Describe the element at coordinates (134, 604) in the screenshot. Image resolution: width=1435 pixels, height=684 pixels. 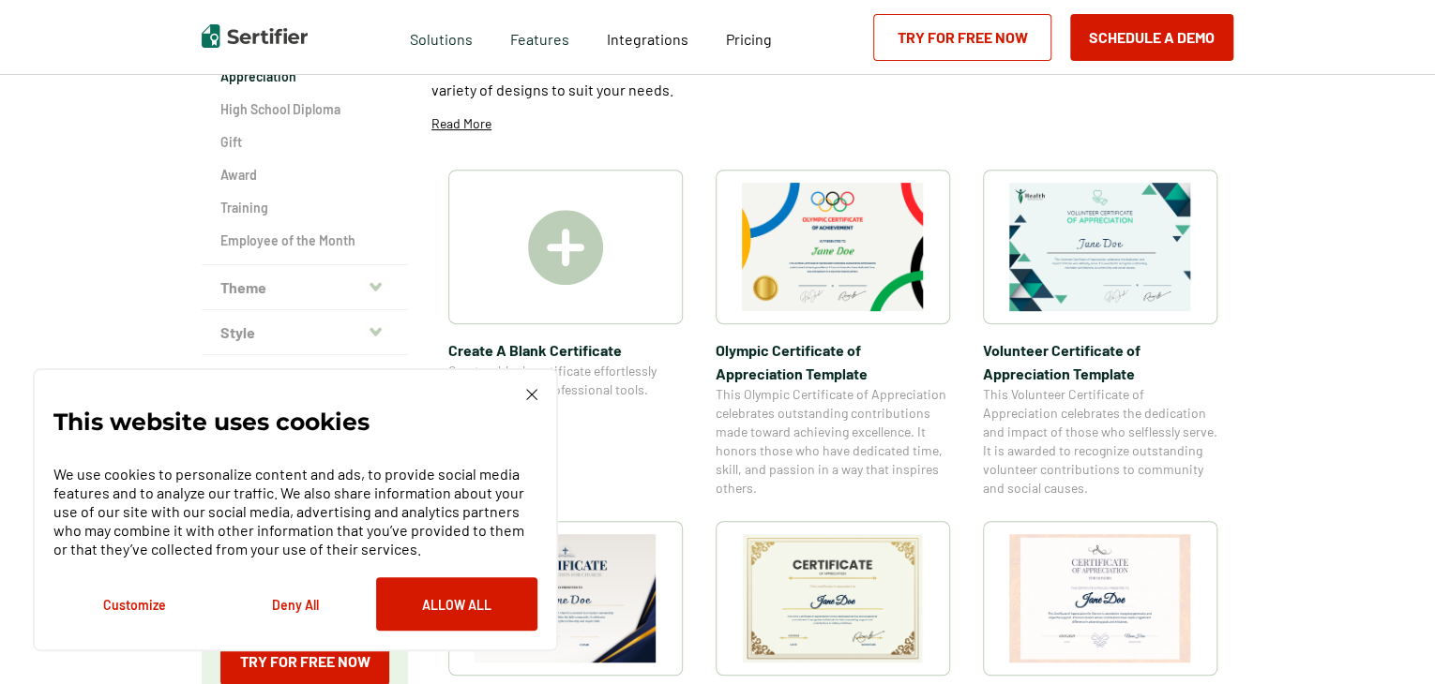
I see `button: Customize` at that location.